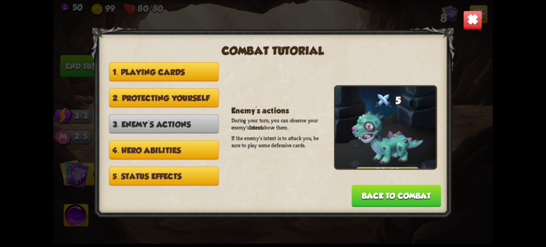 This screenshot has width=546, height=247. Describe the element at coordinates (164, 176) in the screenshot. I see `button: 5. Status effects` at that location.